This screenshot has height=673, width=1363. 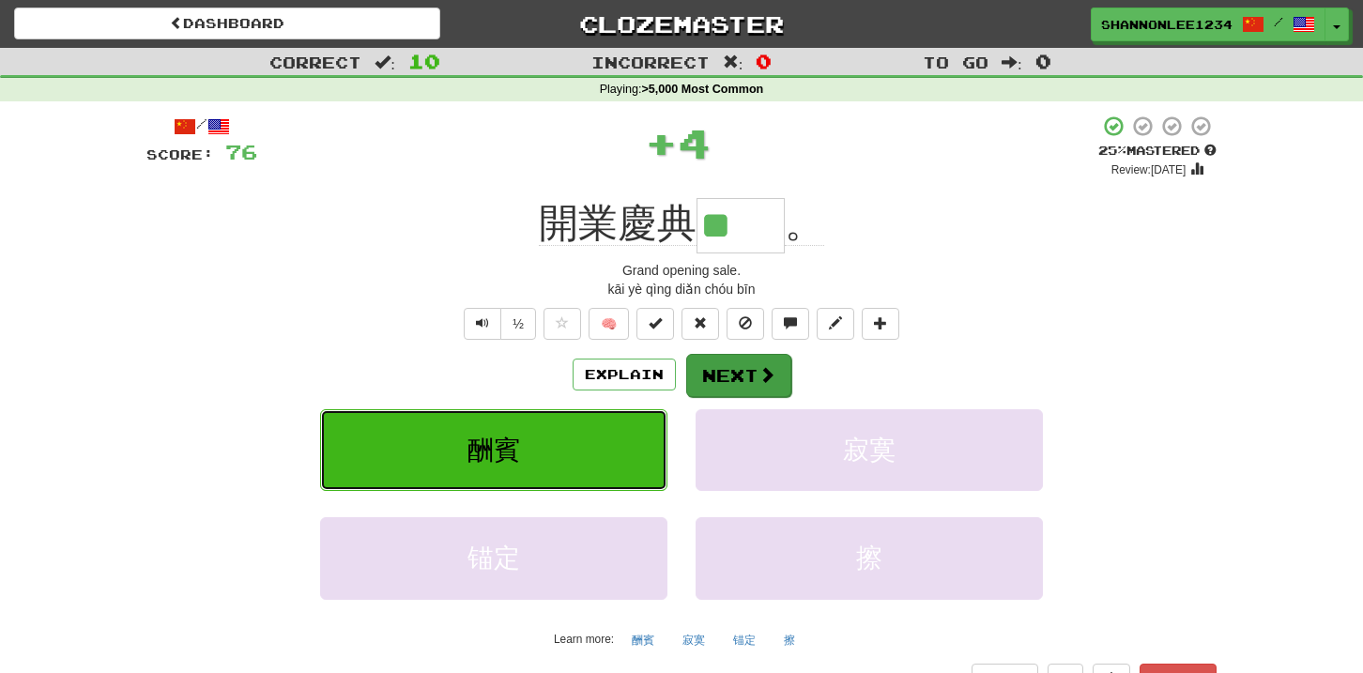 I want to click on span: Score:, so click(x=180, y=154).